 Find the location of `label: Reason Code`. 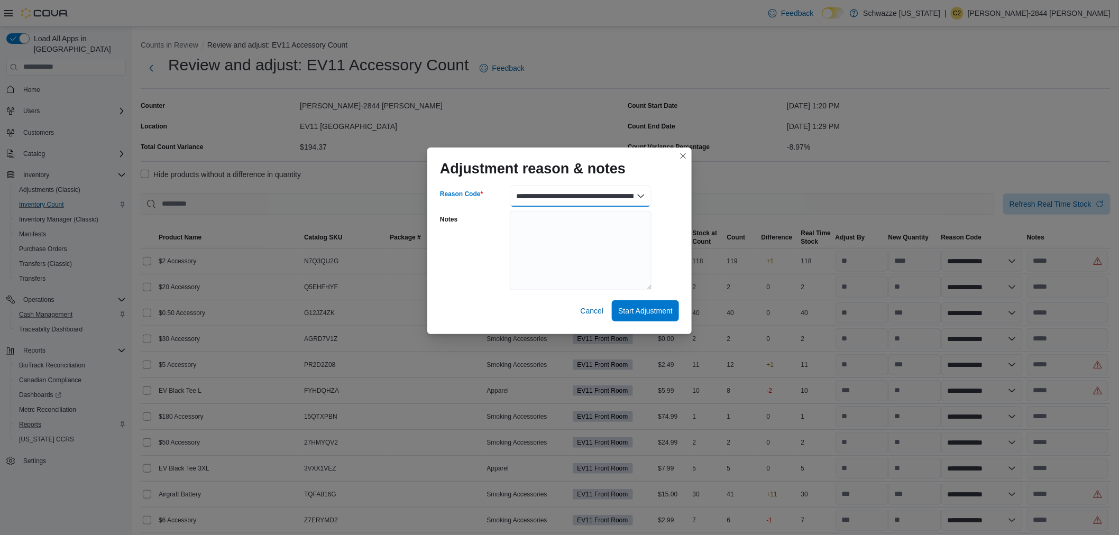

label: Reason Code is located at coordinates (461, 194).